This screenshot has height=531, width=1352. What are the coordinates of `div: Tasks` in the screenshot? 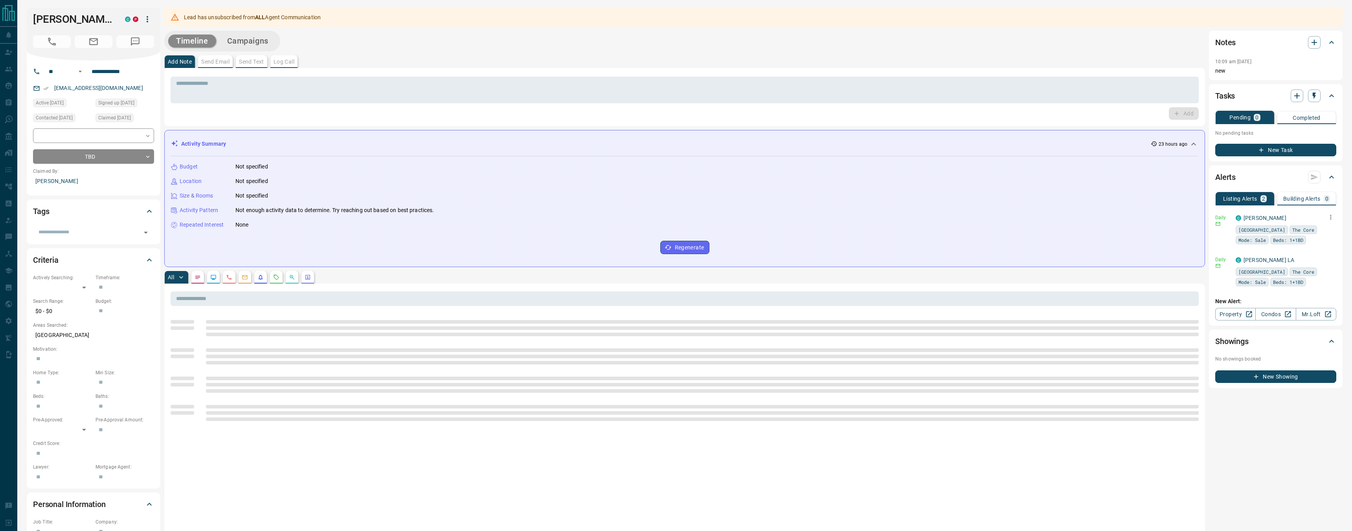 It's located at (1276, 96).